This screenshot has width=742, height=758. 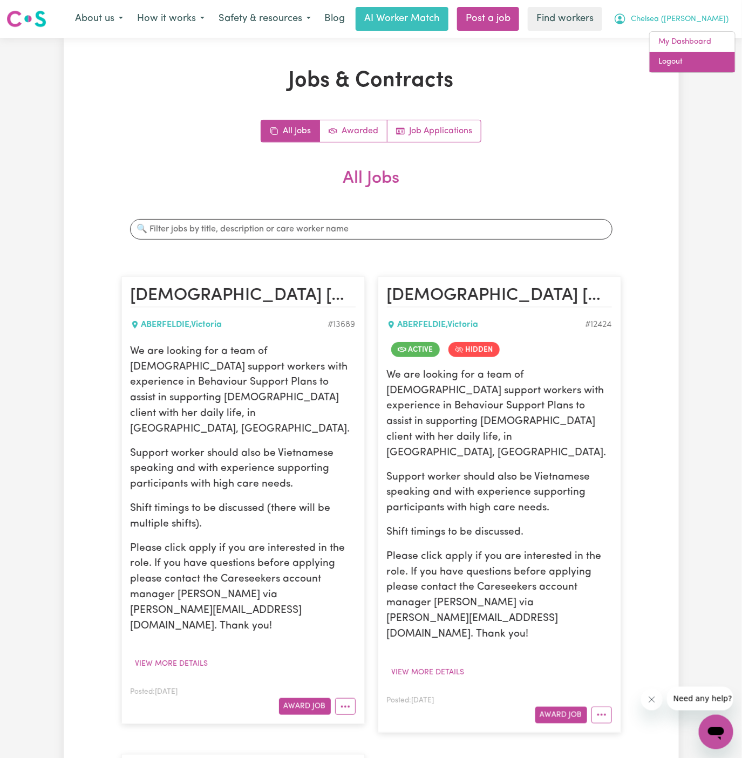 What do you see at coordinates (371, 187) in the screenshot?
I see `h2: All Jobs` at bounding box center [371, 187].